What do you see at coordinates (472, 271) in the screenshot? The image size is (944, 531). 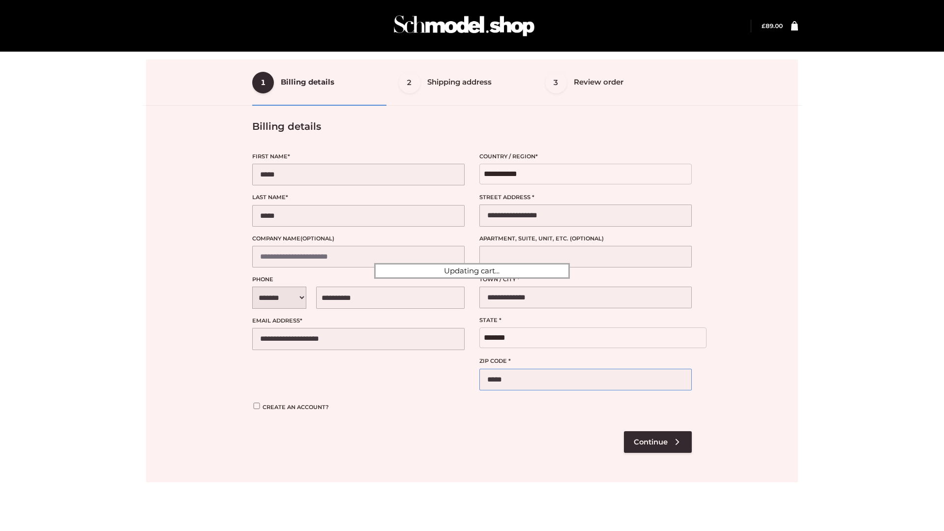 I see `div: Updating cart...` at bounding box center [472, 271].